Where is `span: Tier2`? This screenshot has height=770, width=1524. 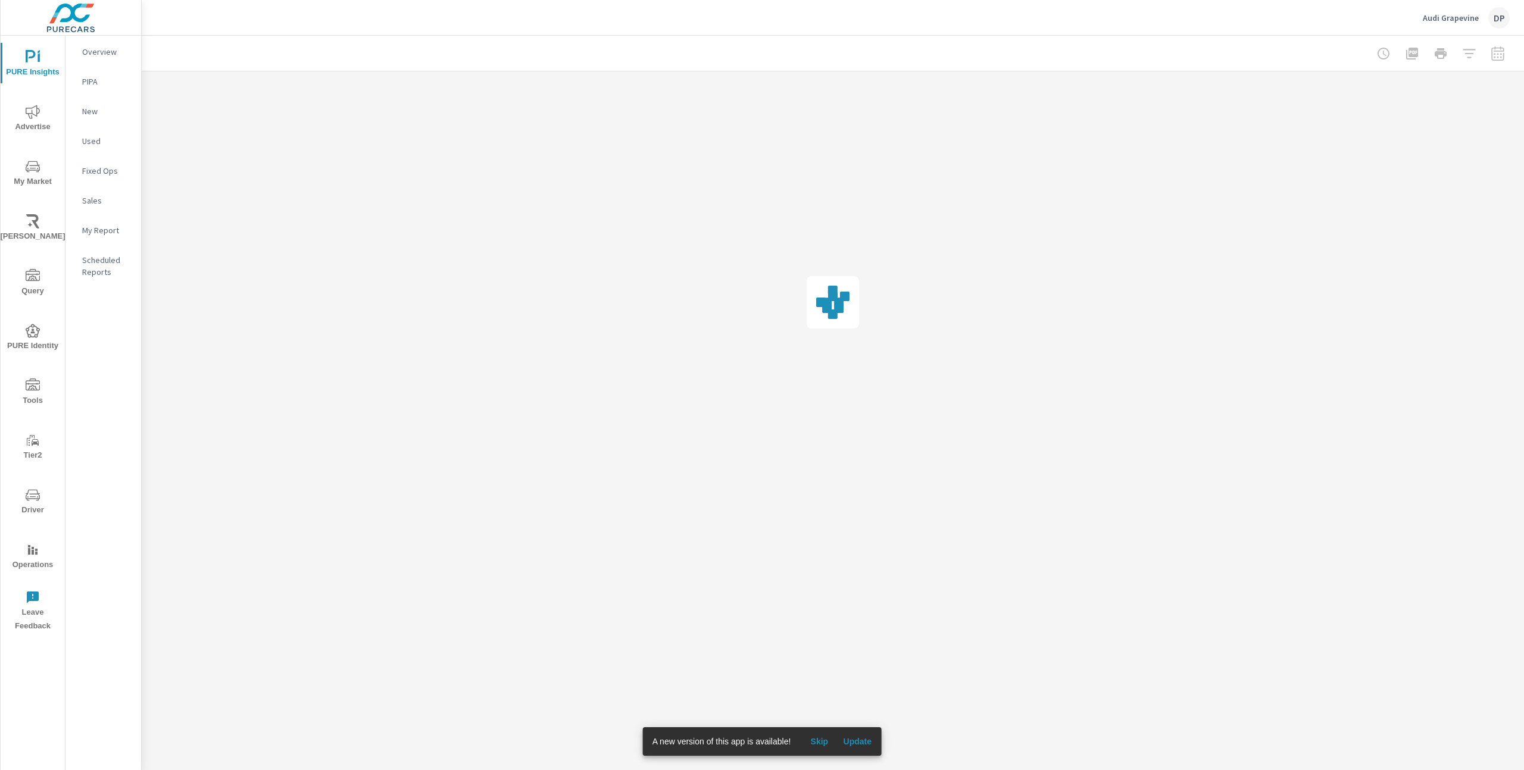
span: Tier2 is located at coordinates (33, 448).